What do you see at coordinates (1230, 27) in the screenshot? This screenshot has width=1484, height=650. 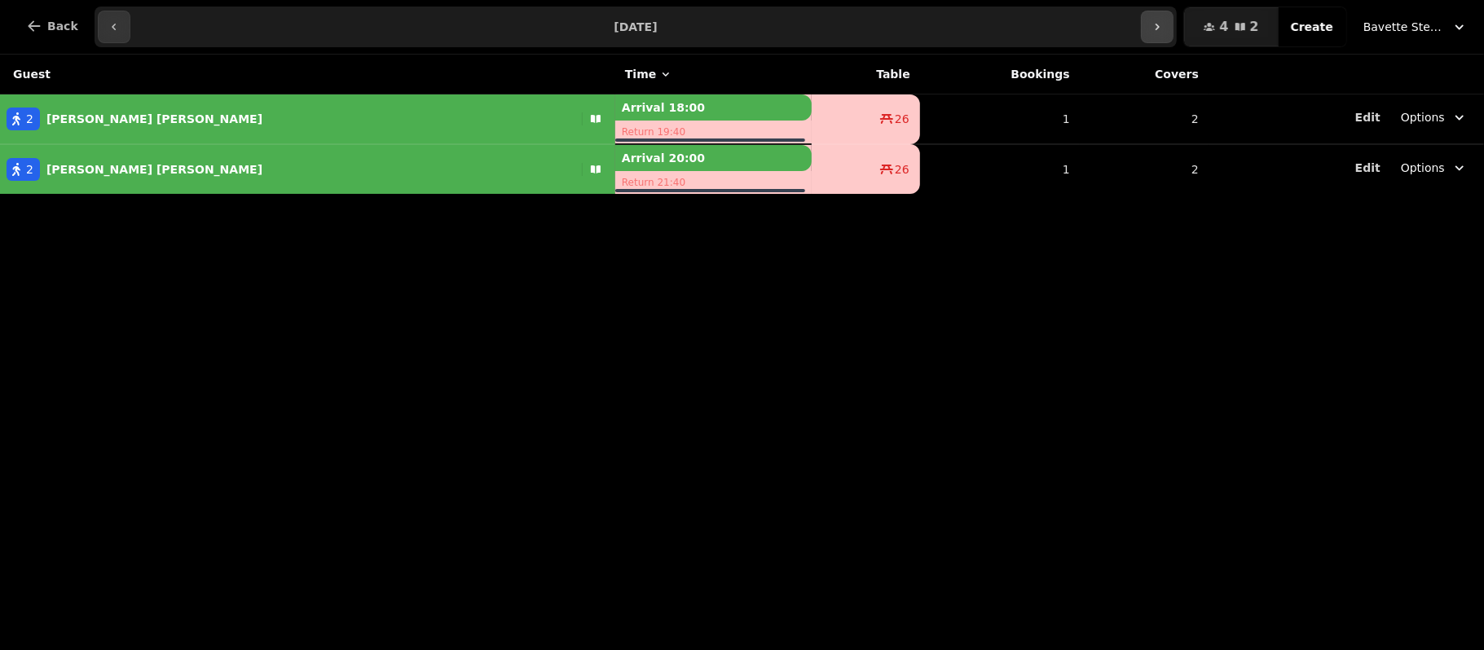 I see `button: 42` at bounding box center [1230, 27].